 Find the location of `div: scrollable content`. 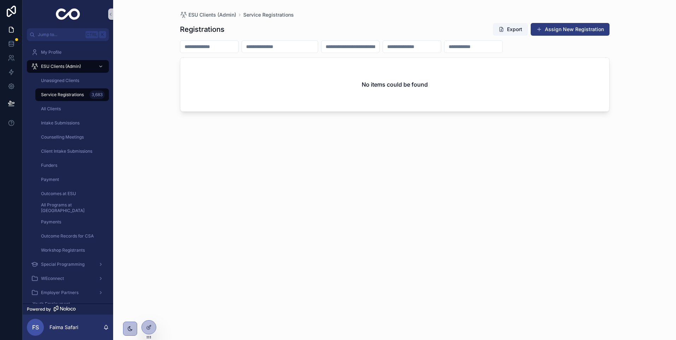

div: scrollable content is located at coordinates (68, 172).